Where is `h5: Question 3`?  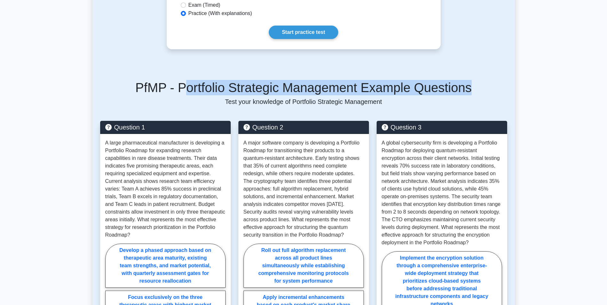 h5: Question 3 is located at coordinates (442, 127).